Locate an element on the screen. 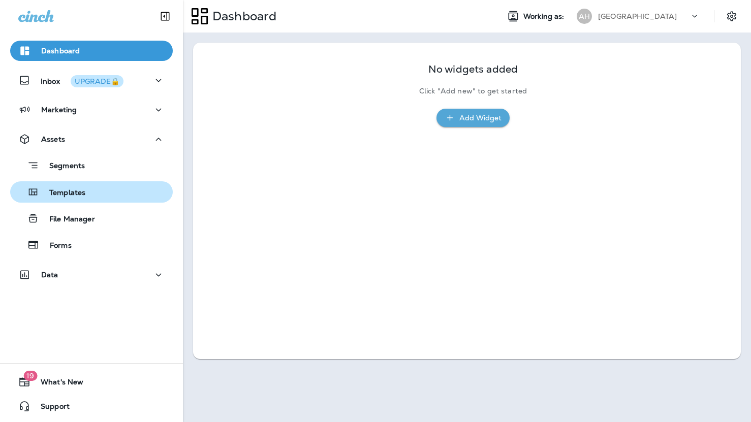 The width and height of the screenshot is (751, 422). p: Inbox is located at coordinates (82, 80).